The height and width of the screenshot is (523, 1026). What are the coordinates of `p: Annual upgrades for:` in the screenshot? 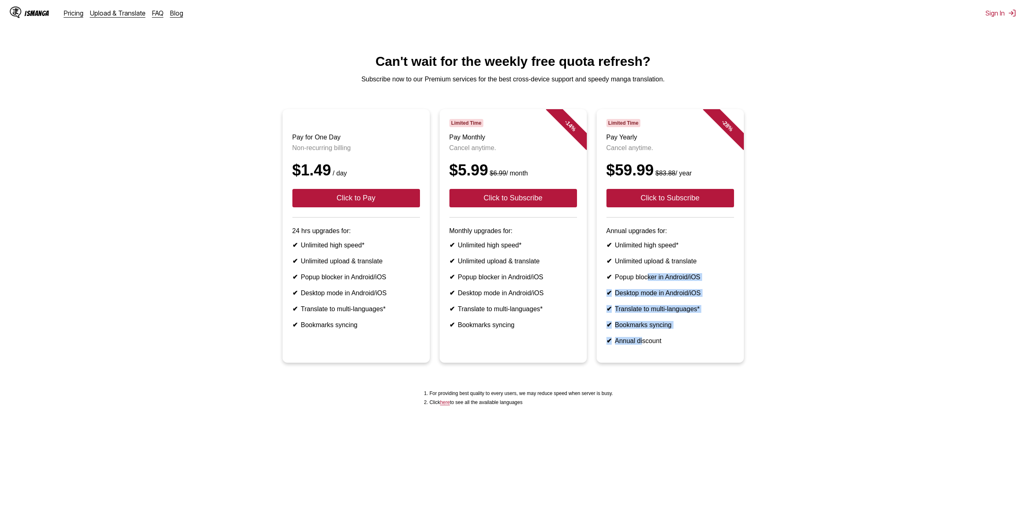 It's located at (670, 231).